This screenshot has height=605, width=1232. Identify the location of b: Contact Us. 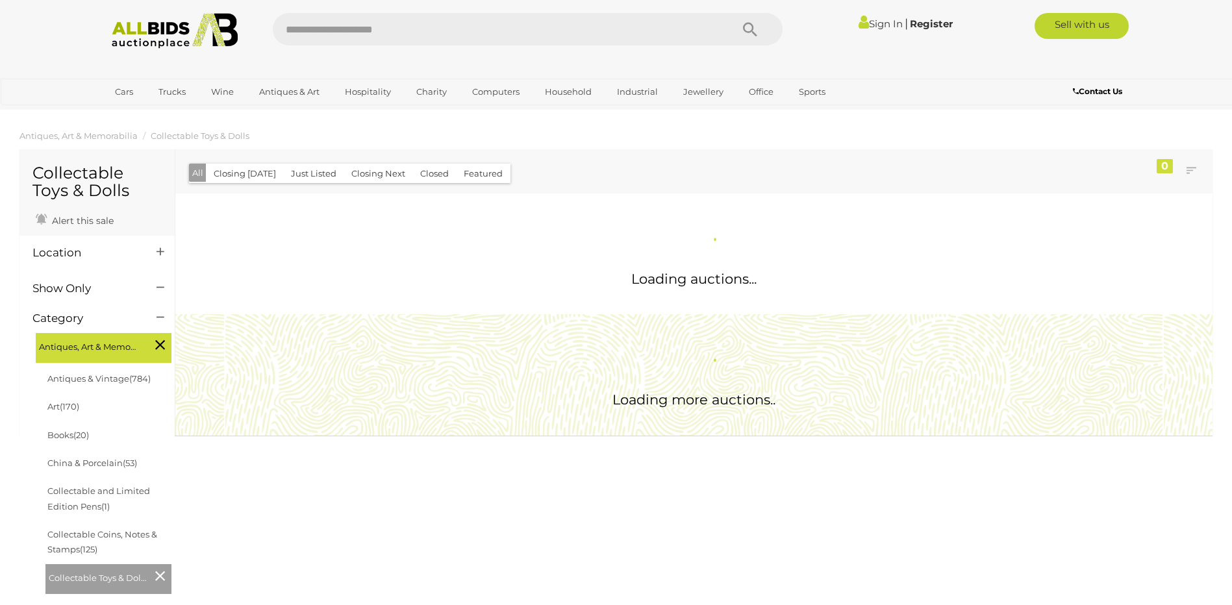
(1098, 91).